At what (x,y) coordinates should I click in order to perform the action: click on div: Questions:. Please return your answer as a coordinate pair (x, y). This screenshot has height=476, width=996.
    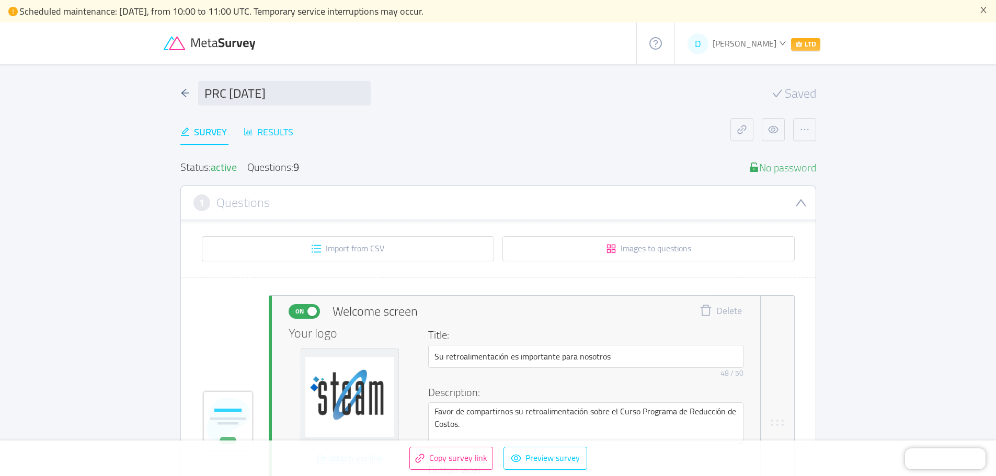
    Looking at the image, I should click on (273, 167).